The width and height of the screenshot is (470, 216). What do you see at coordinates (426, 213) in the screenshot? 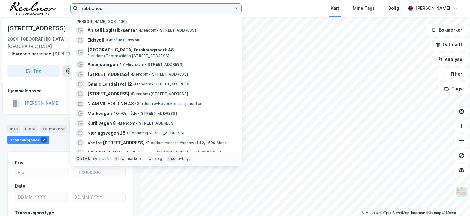
I see `a: Improve this map` at bounding box center [426, 213].